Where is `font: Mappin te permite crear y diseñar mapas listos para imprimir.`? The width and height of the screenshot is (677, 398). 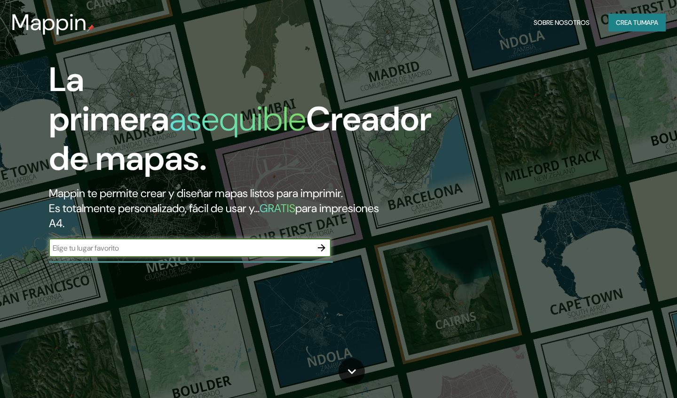 font: Mappin te permite crear y diseñar mapas listos para imprimir. is located at coordinates (195, 193).